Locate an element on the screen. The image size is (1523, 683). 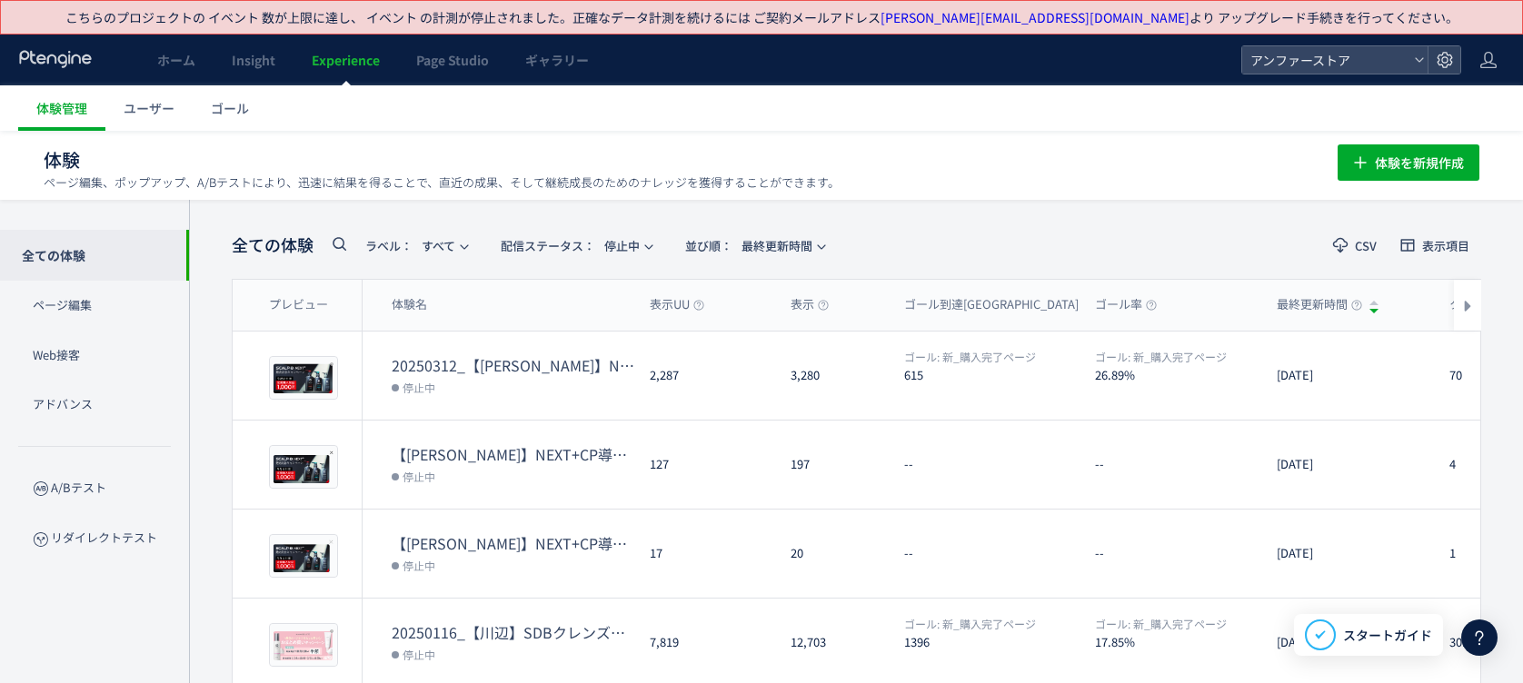
span: ゴール率 is located at coordinates (1126, 304).